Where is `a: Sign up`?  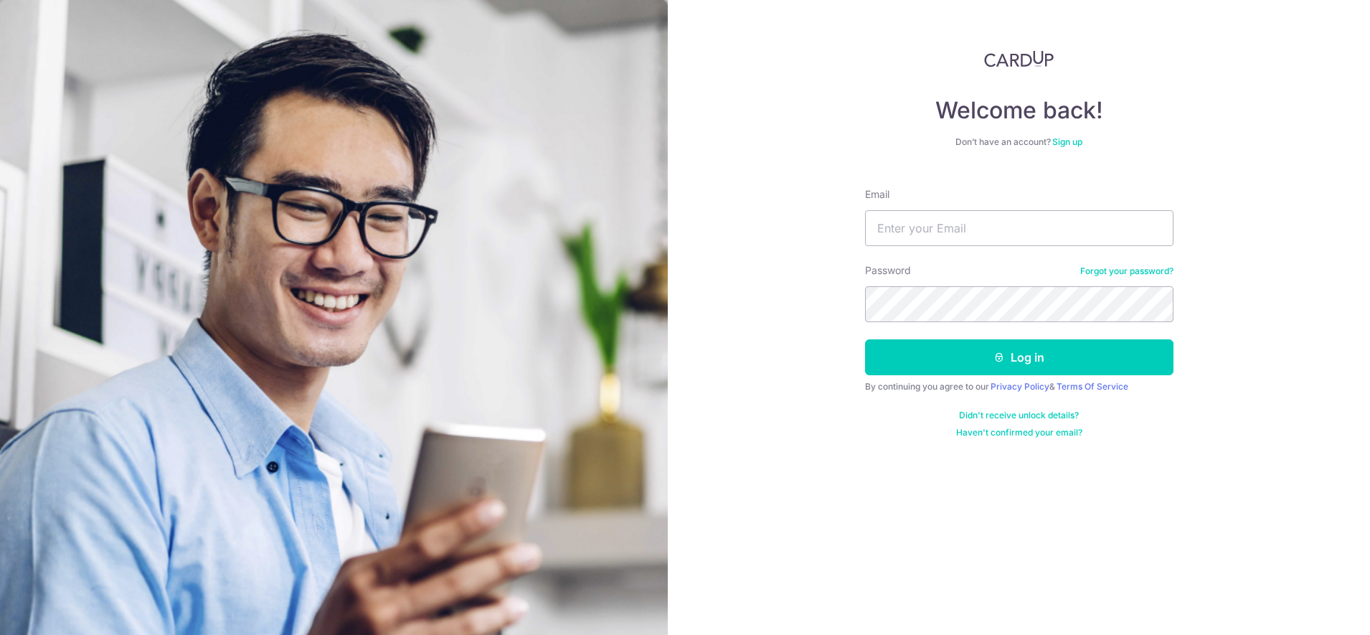
a: Sign up is located at coordinates (1067, 141).